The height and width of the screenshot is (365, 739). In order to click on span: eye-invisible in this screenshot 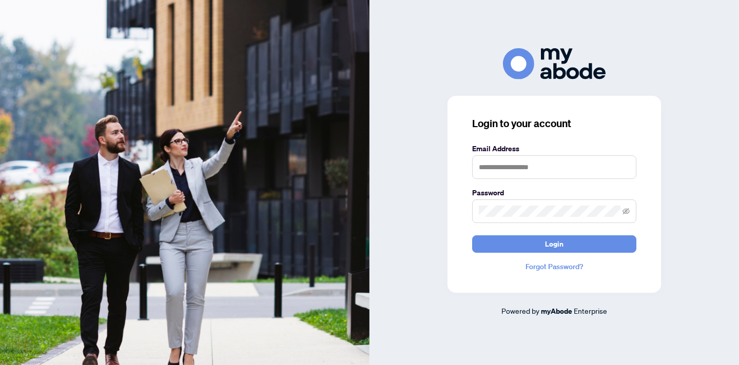, I will do `click(626, 211)`.